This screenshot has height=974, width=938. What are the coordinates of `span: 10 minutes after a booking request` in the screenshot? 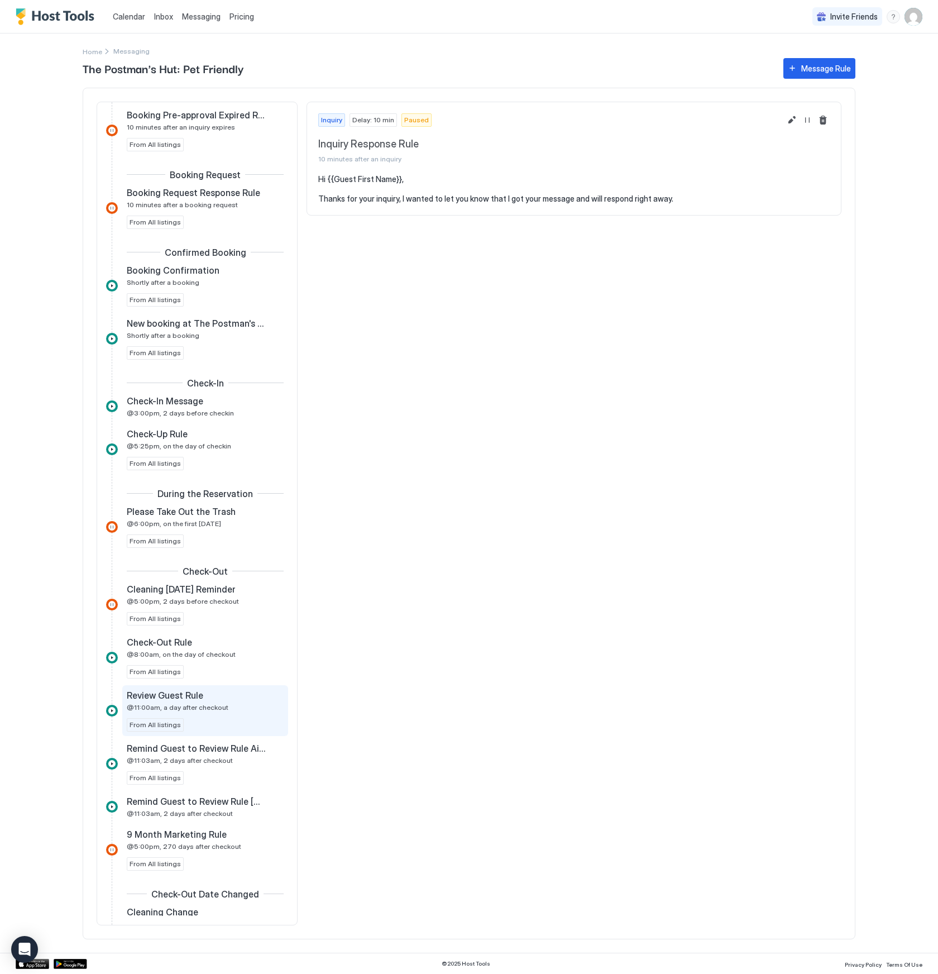 It's located at (182, 204).